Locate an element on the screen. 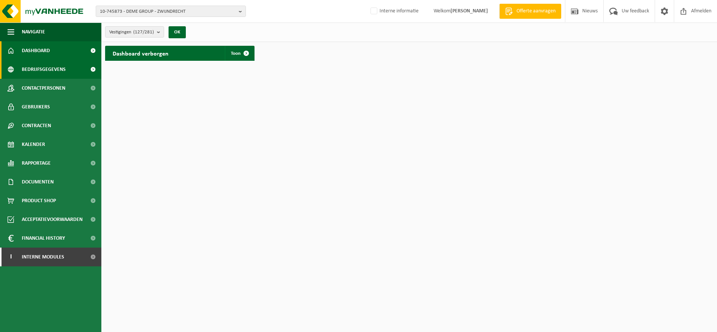 This screenshot has height=332, width=717. span: Navigatie is located at coordinates (33, 32).